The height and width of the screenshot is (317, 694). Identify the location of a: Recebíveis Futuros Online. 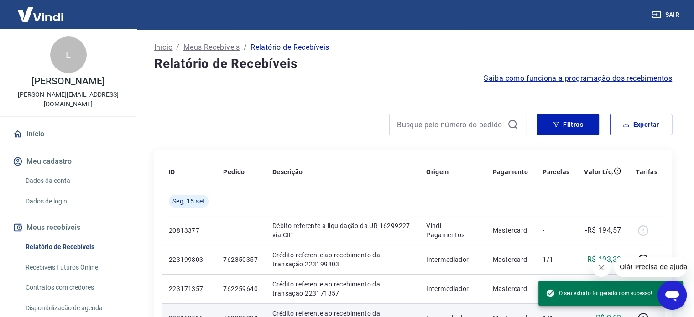
(73, 267).